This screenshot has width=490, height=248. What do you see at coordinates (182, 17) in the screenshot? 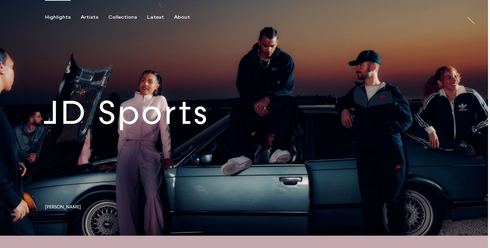
I see `div: About` at bounding box center [182, 17].